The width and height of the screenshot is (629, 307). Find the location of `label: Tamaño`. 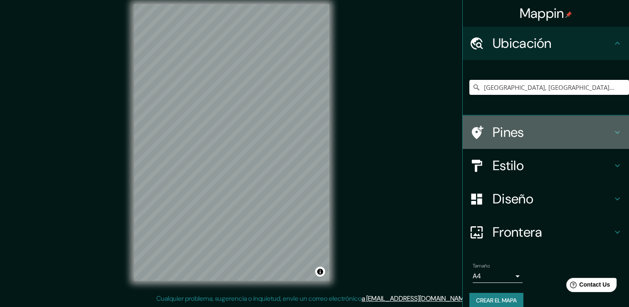

label: Tamaño is located at coordinates (481, 266).